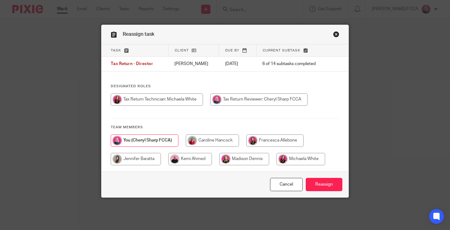 The height and width of the screenshot is (230, 450). What do you see at coordinates (225, 86) in the screenshot?
I see `h4: Designated Roles` at bounding box center [225, 86].